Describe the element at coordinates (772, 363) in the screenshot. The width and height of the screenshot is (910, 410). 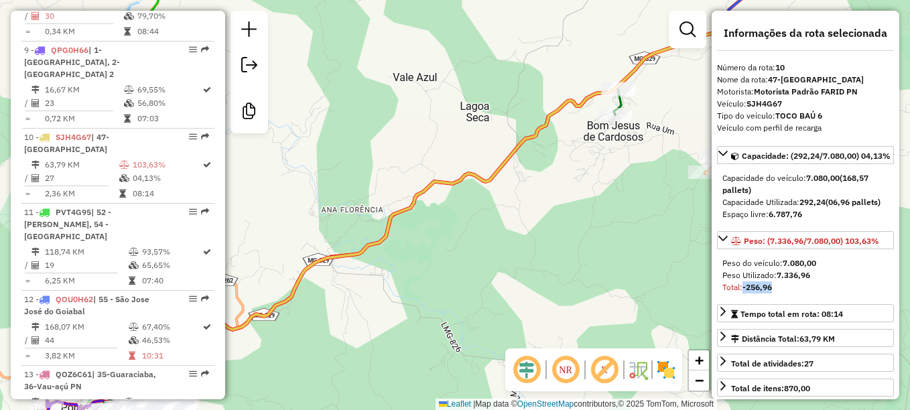
I see `span: Total de atividades:` at that location.